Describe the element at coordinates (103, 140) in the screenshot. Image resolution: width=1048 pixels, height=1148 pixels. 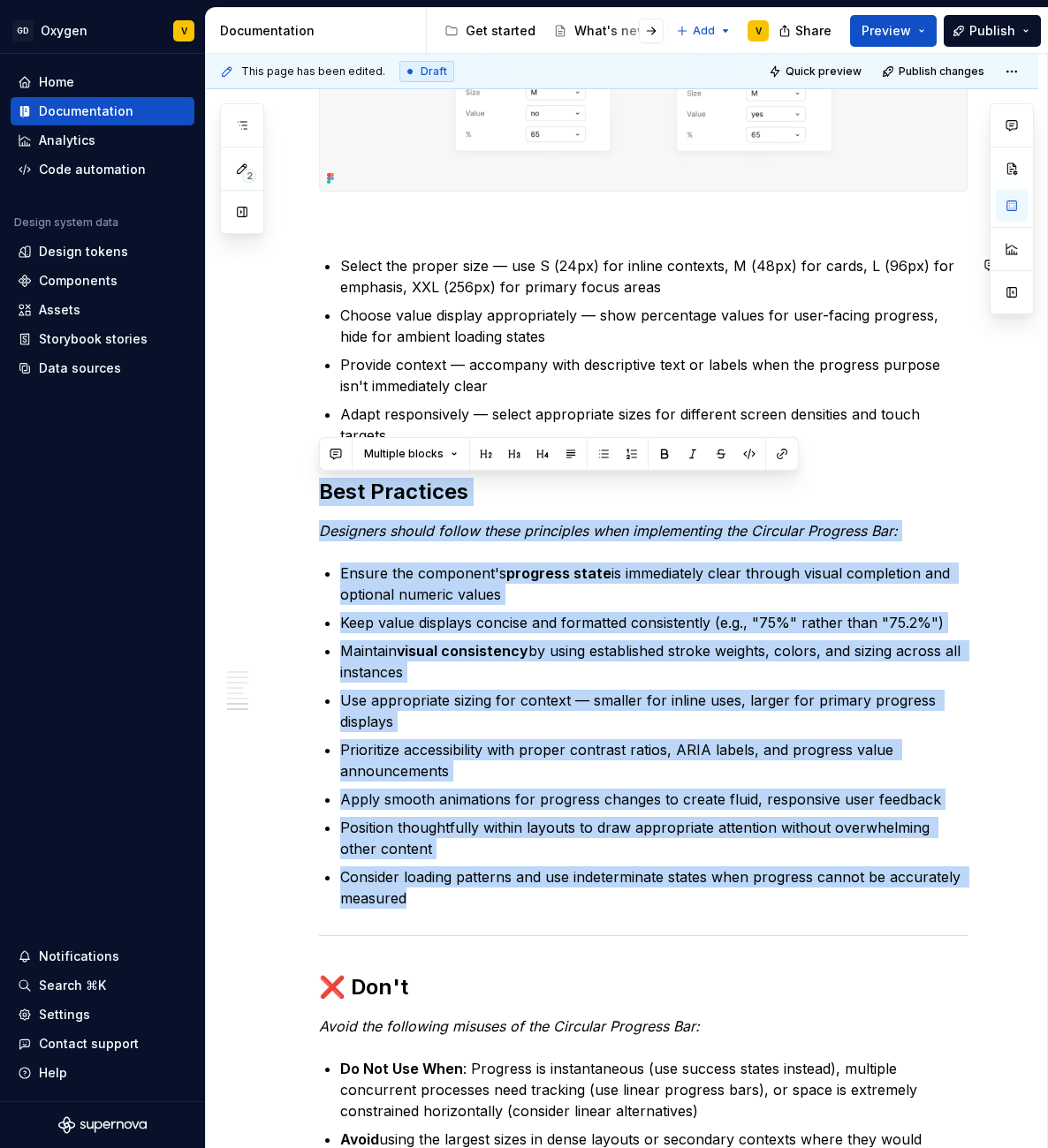
I see `a: Analytics` at that location.